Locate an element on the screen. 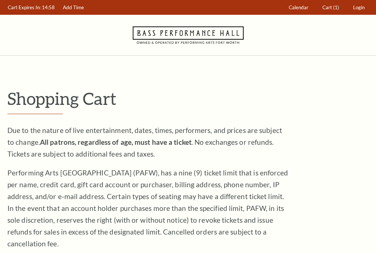  a: Calendar is located at coordinates (299, 7).